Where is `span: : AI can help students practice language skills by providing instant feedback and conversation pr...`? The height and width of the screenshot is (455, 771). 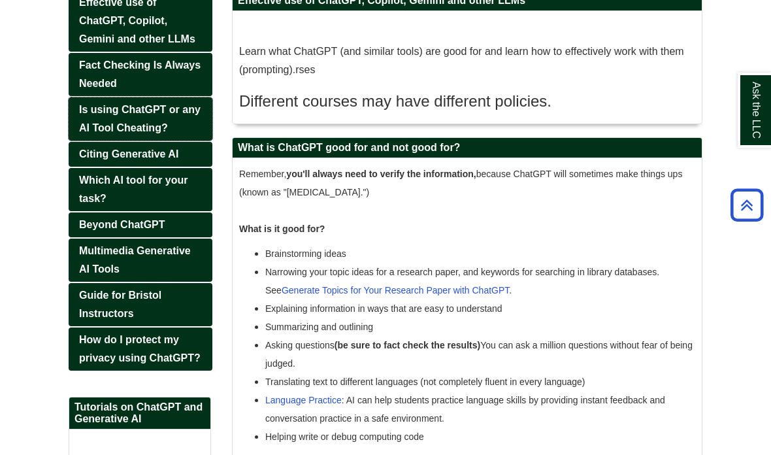
span: : AI can help students practice language skills by providing instant feedback and conversation pr... is located at coordinates (465, 409).